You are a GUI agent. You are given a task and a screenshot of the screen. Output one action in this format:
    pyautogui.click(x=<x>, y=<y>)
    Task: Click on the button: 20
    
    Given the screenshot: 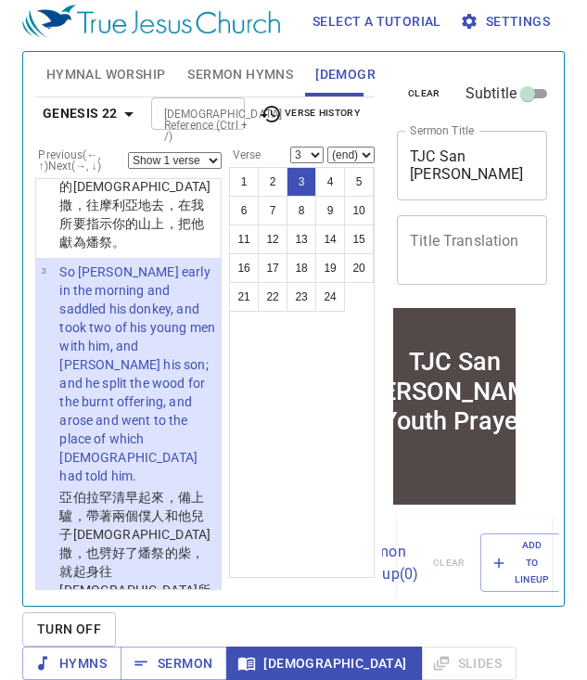 What is the action you would take?
    pyautogui.click(x=359, y=268)
    